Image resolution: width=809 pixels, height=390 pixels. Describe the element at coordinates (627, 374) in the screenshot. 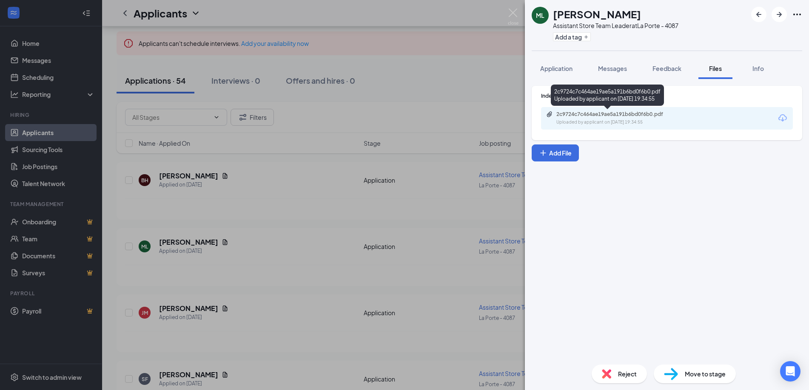

I see `span: Reject` at that location.